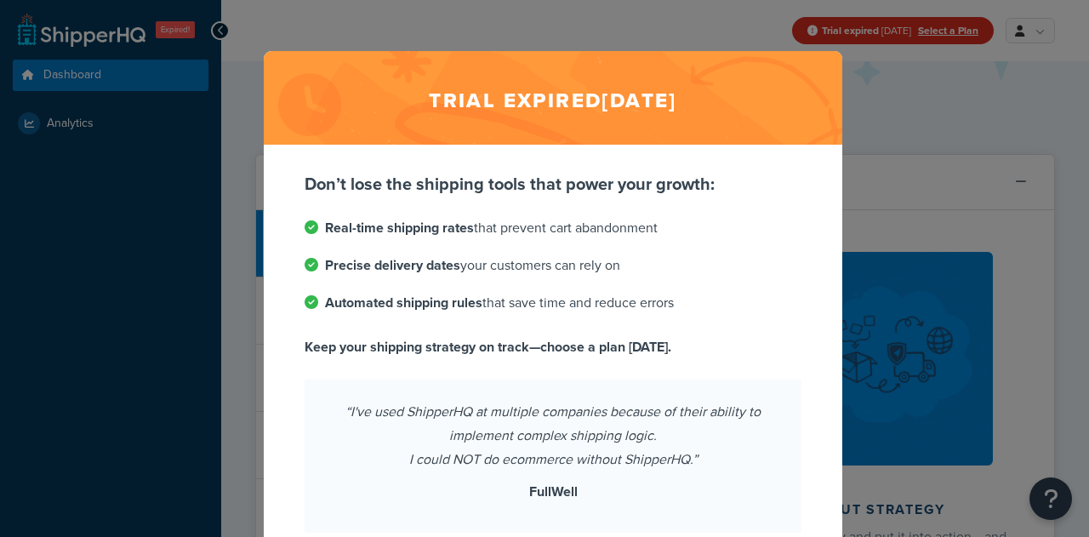 Image resolution: width=1089 pixels, height=537 pixels. I want to click on li: that prevent cart abandonment, so click(553, 228).